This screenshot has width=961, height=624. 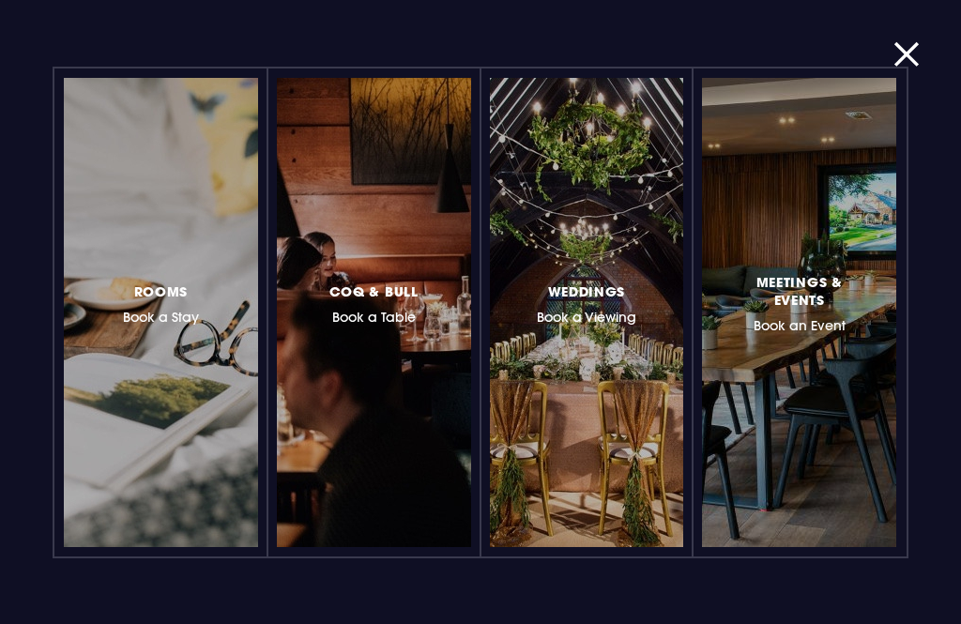 I want to click on h3: Book a Stay, so click(x=160, y=302).